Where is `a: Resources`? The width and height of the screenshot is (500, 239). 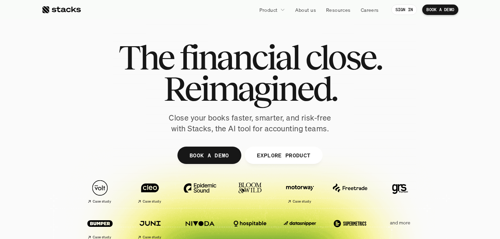
a: Resources is located at coordinates (338, 10).